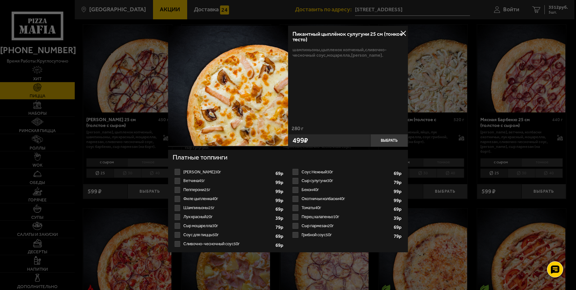 The width and height of the screenshot is (576, 290). What do you see at coordinates (347, 226) in the screenshot?
I see `li: Сыр пармезан` at bounding box center [347, 226].